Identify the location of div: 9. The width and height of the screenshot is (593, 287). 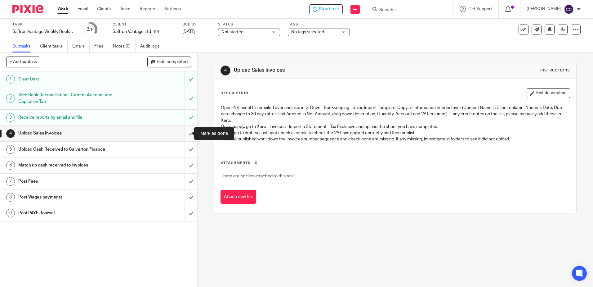
(11, 213).